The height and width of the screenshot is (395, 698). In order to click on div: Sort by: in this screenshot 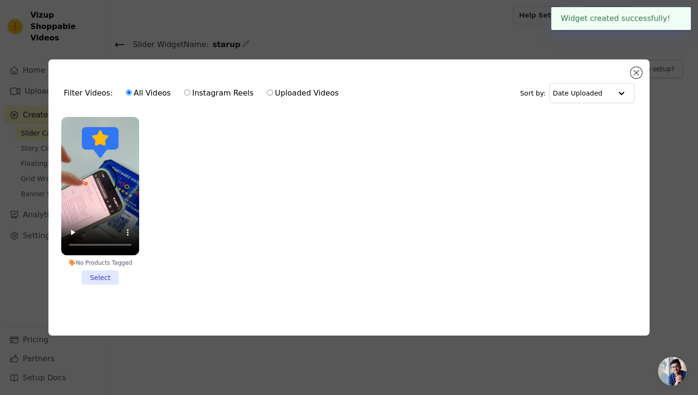, I will do `click(577, 93)`.